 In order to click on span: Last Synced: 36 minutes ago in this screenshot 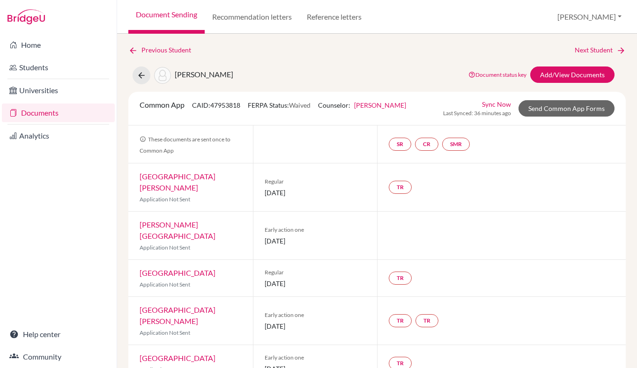, I will do `click(477, 113)`.